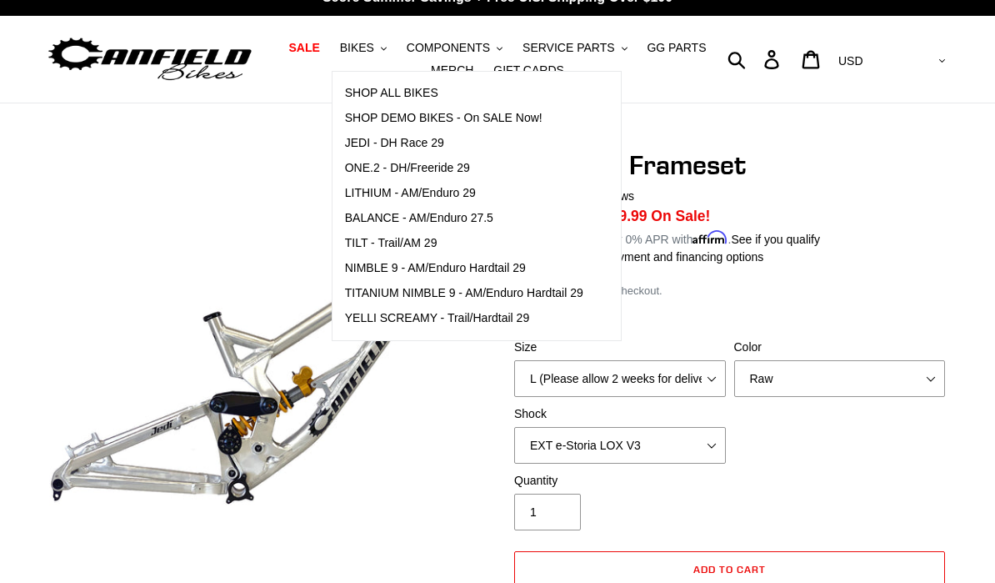  I want to click on div: calculated at checkout., so click(729, 291).